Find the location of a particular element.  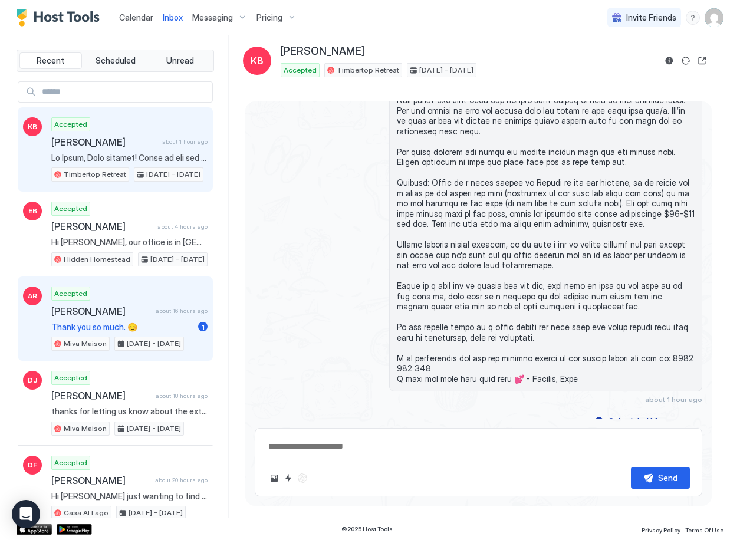

span: Inbox is located at coordinates (173, 17).